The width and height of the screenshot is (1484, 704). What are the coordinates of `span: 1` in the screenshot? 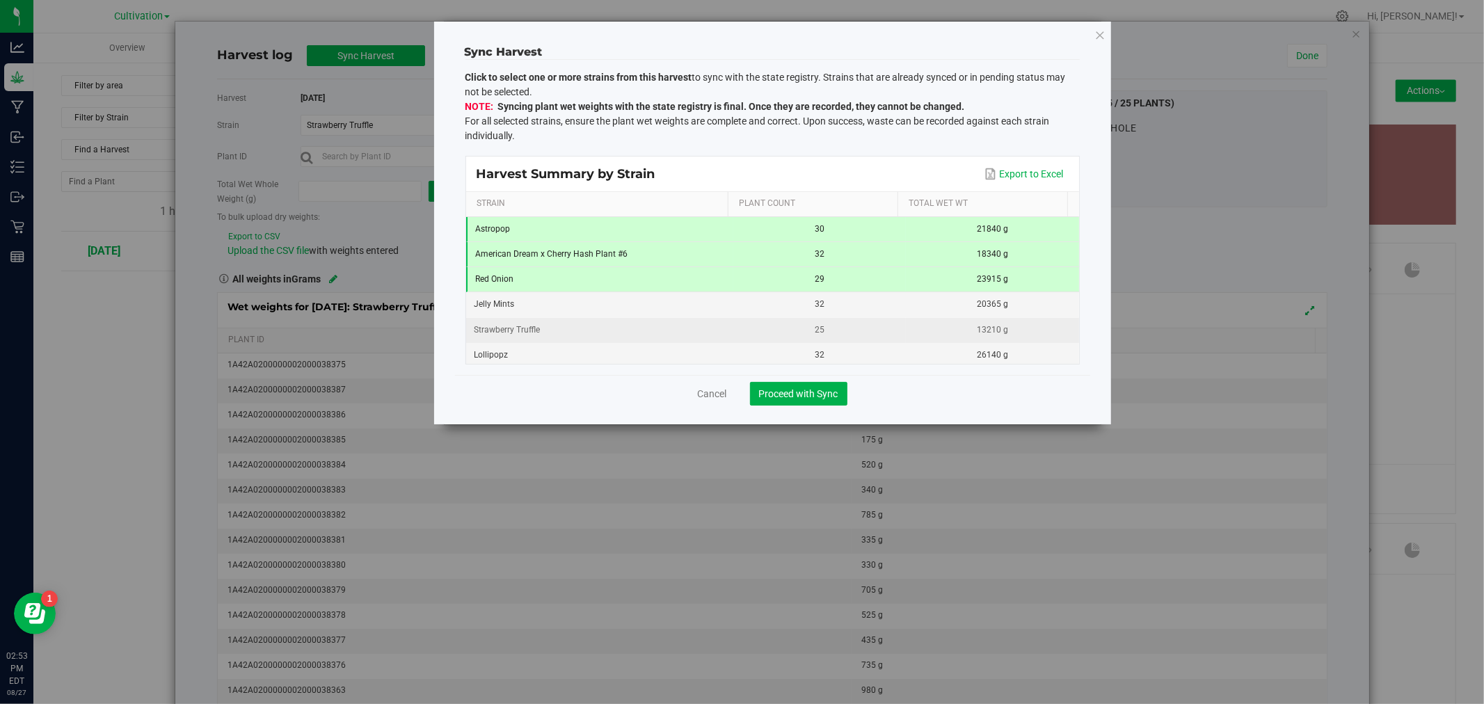 It's located at (8, 8).